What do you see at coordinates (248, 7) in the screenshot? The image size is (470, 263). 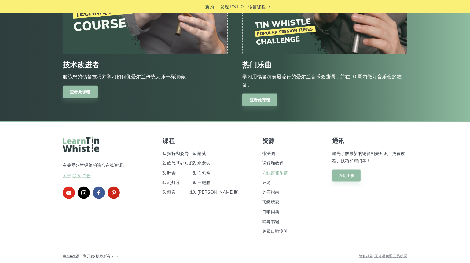 I see `font: PST10 - 锡笛课程` at bounding box center [248, 7].